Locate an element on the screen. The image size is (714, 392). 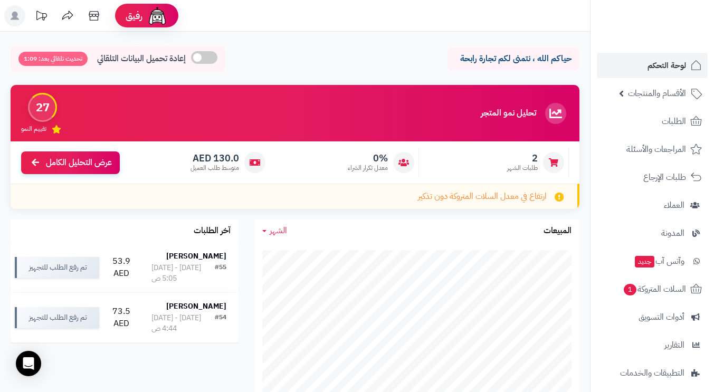
a: وآتس آبجديد is located at coordinates (652, 261).